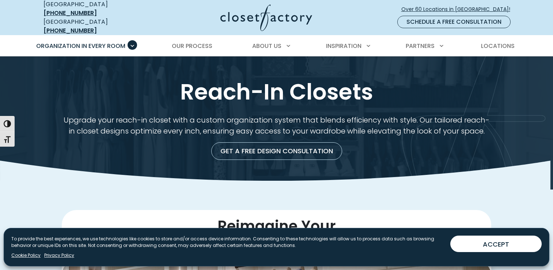 The image size is (553, 270). I want to click on span: Our Process, so click(192, 46).